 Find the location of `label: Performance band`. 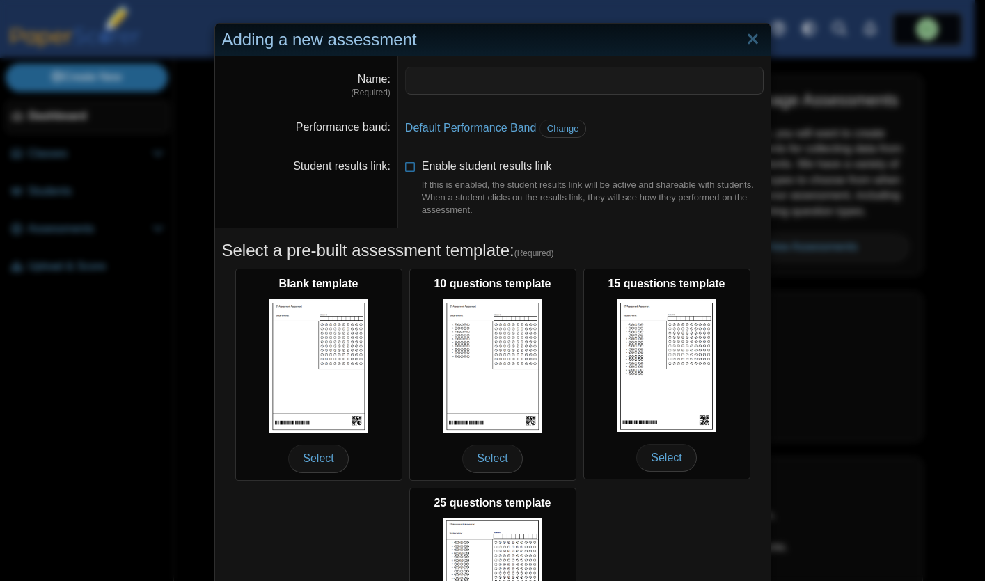

label: Performance band is located at coordinates (343, 127).